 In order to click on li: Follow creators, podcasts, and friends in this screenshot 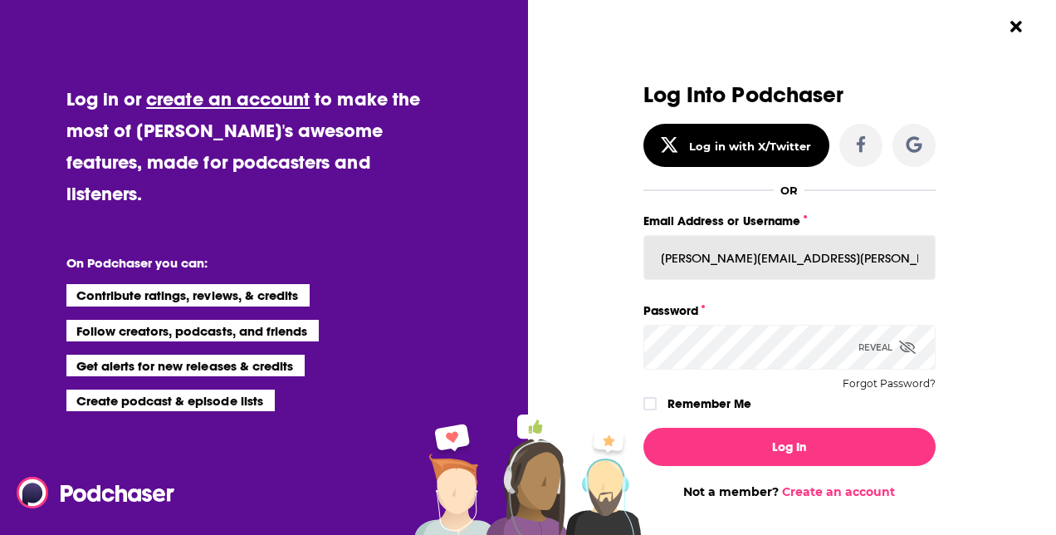, I will do `click(193, 330)`.